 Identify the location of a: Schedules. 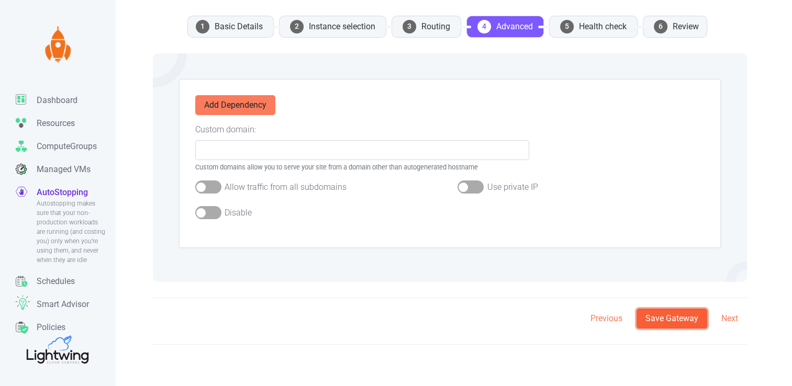
(65, 282).